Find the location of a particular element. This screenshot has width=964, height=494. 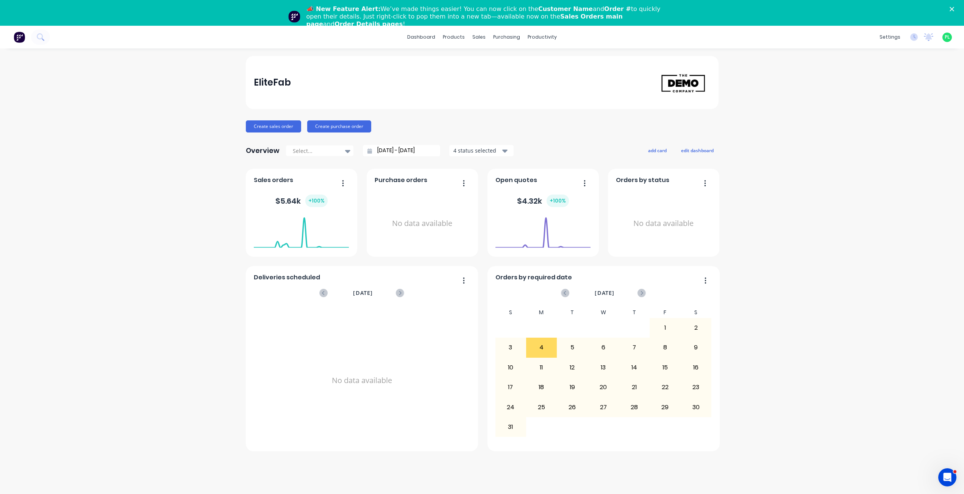

div: 9 is located at coordinates (696, 348).